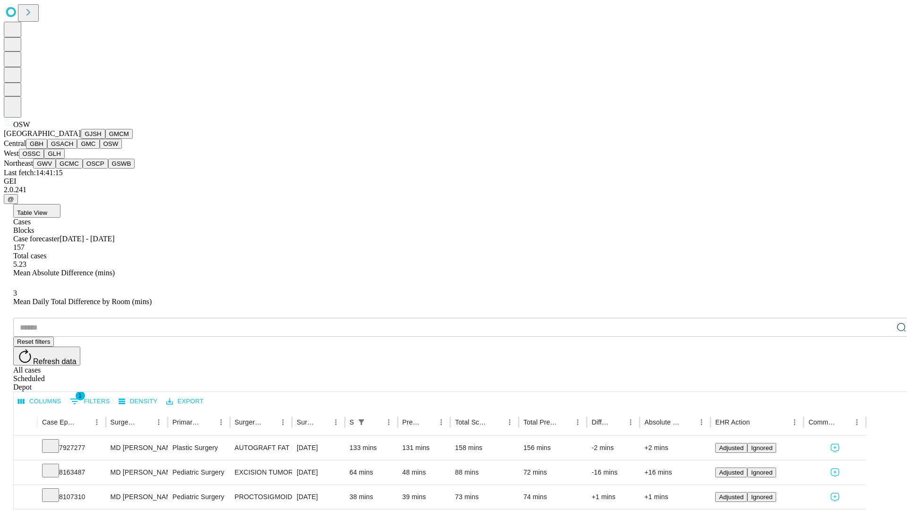 The image size is (907, 510). Describe the element at coordinates (22, 124) in the screenshot. I see `span: OSW` at that location.